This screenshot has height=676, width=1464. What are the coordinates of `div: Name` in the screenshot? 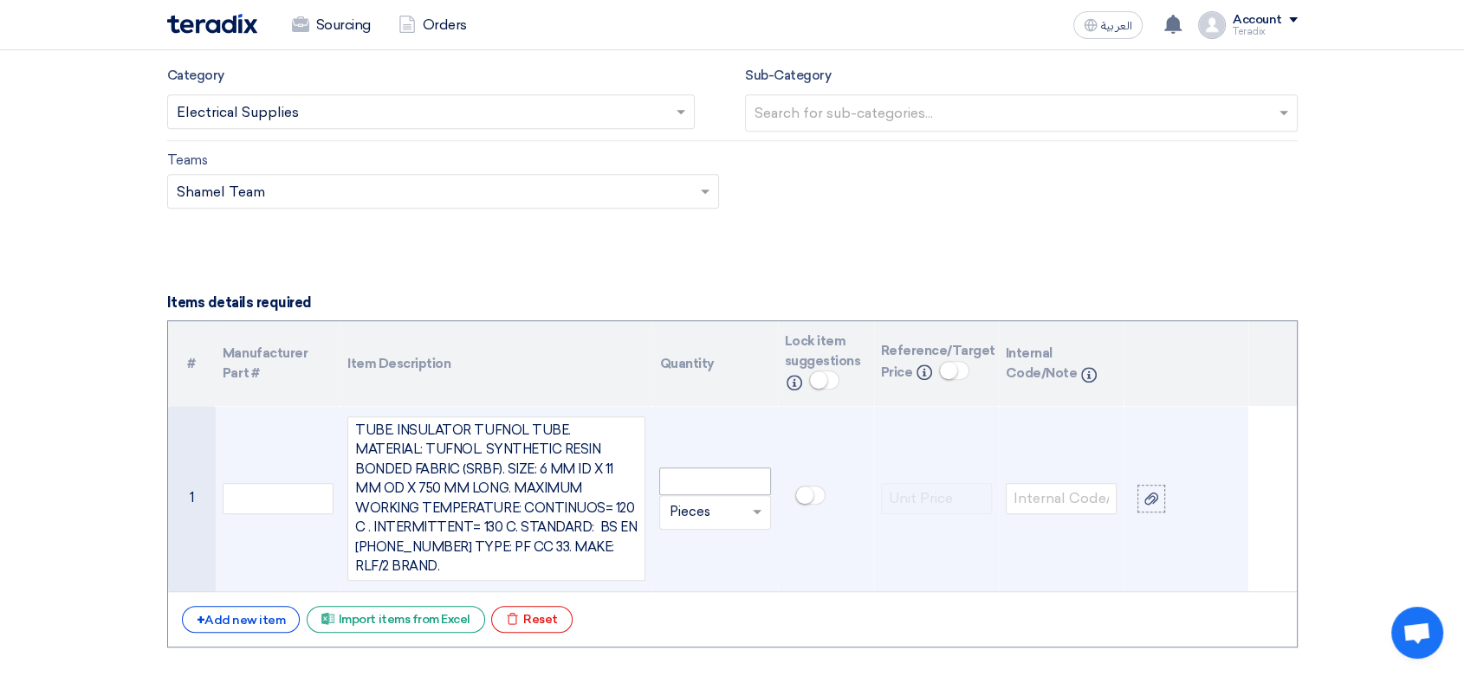 It's located at (496, 499).